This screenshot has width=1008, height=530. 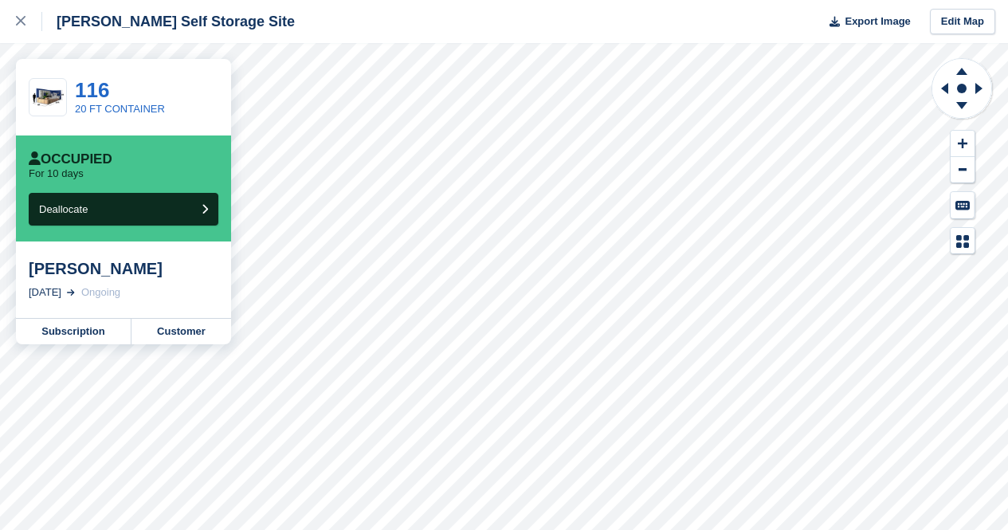 I want to click on a: 116, so click(x=92, y=90).